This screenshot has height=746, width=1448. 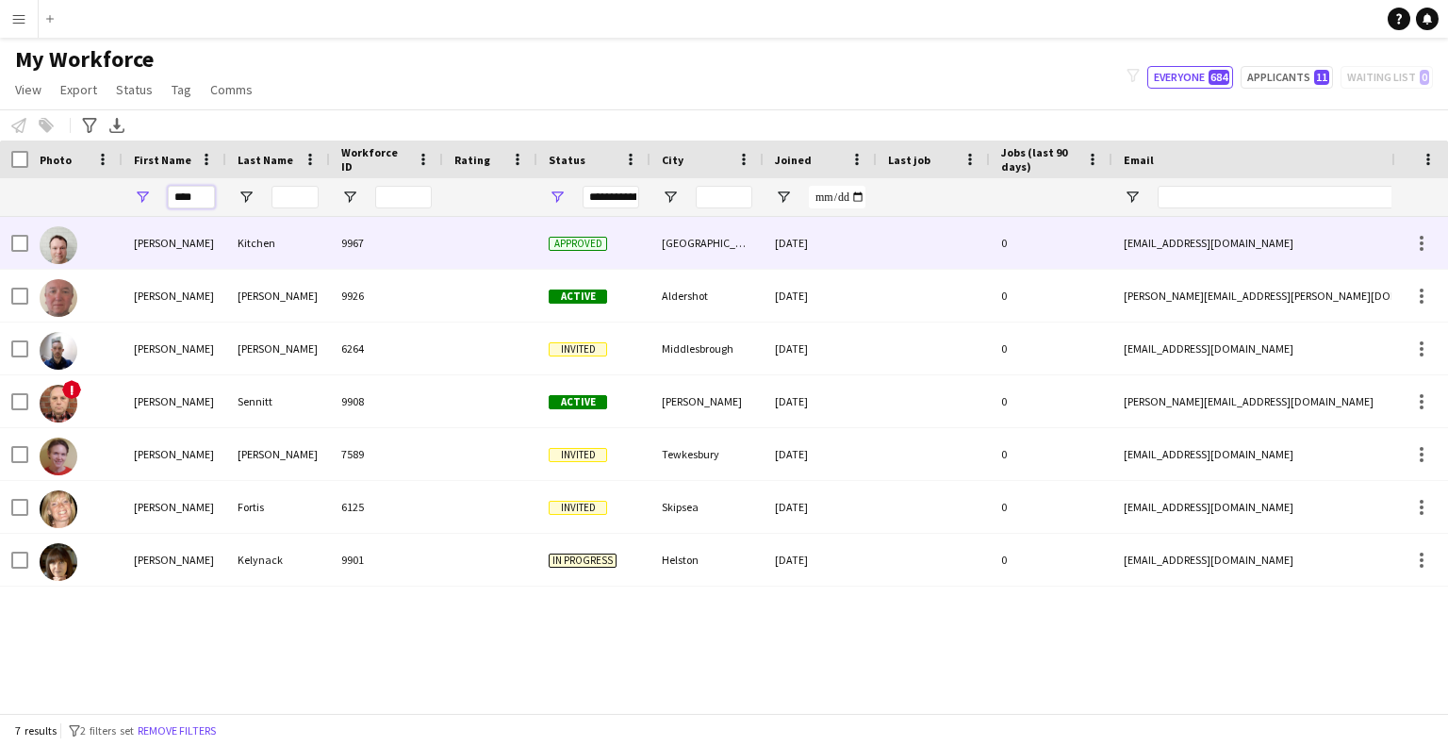 I want to click on img: paula Ancell, so click(x=58, y=456).